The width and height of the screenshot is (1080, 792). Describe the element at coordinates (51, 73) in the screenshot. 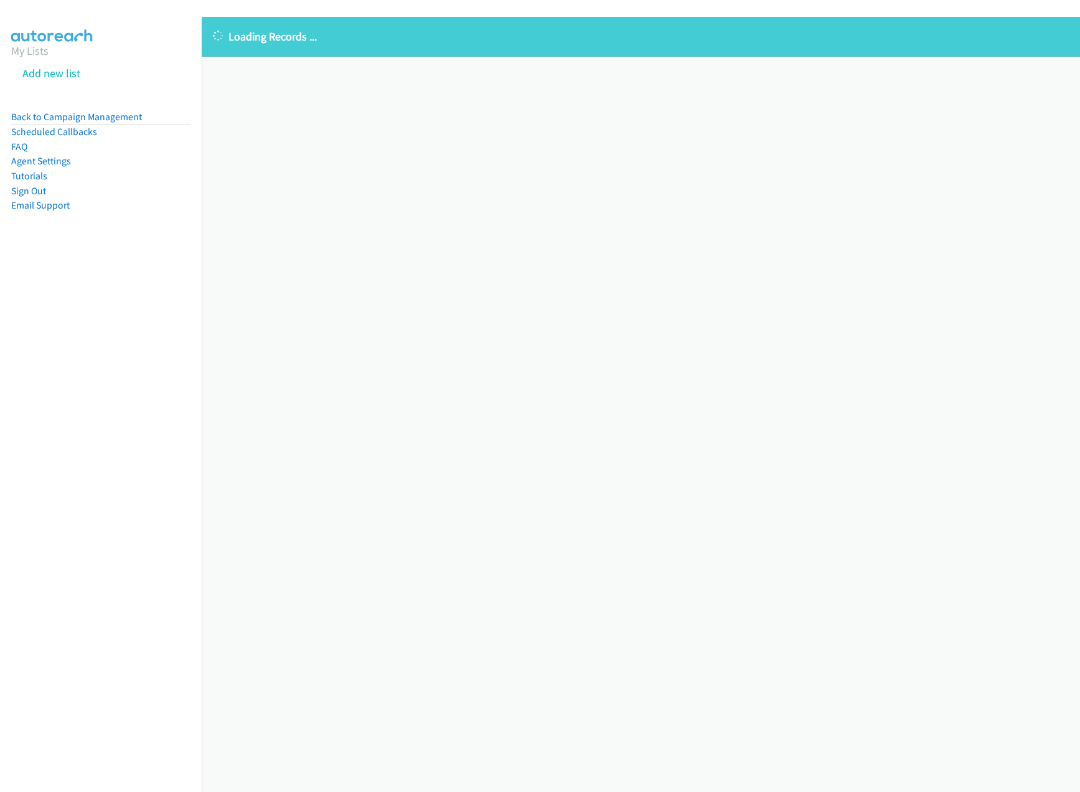

I see `a: Add new list` at that location.